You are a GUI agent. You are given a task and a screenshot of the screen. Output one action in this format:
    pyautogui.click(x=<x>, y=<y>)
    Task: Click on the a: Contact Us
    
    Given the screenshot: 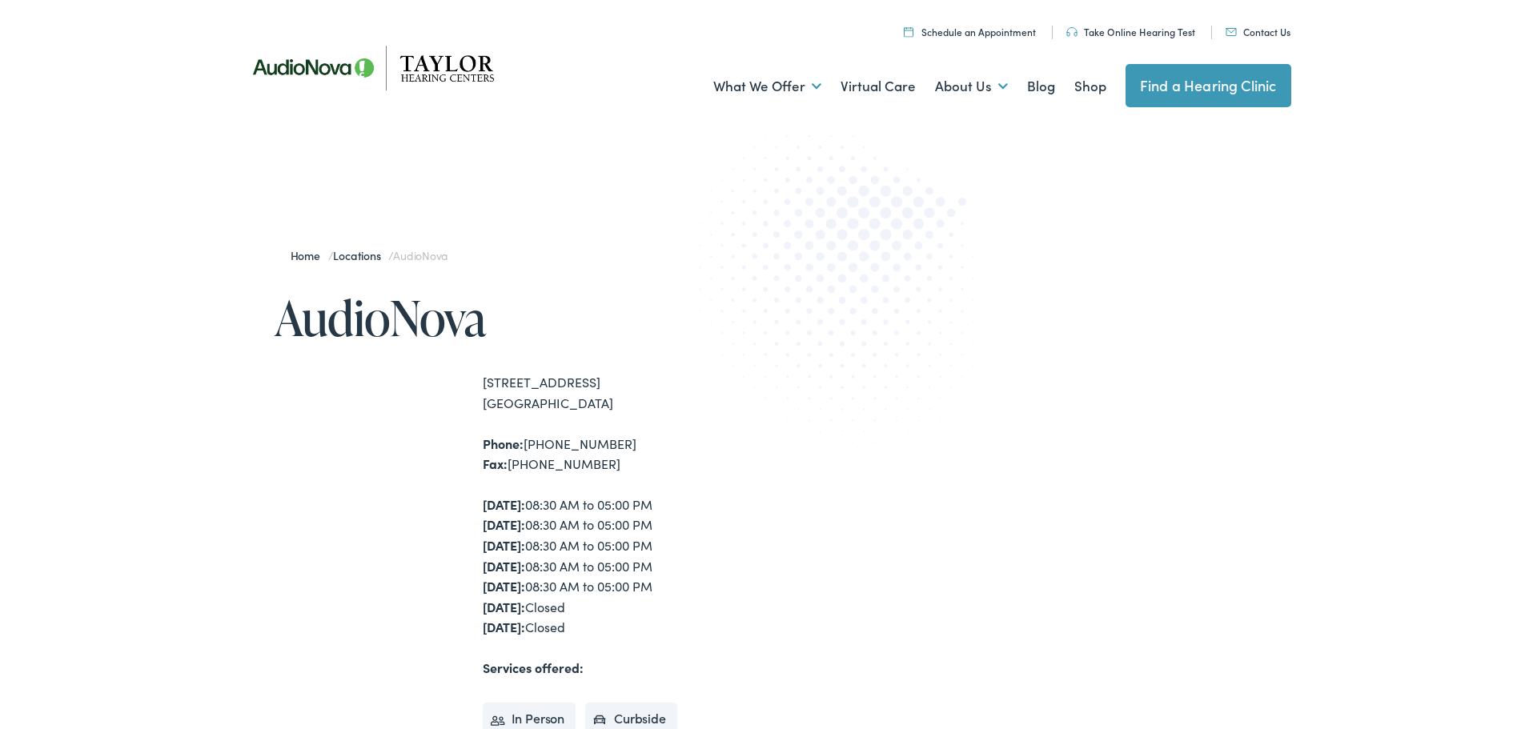 What is the action you would take?
    pyautogui.click(x=1257, y=31)
    